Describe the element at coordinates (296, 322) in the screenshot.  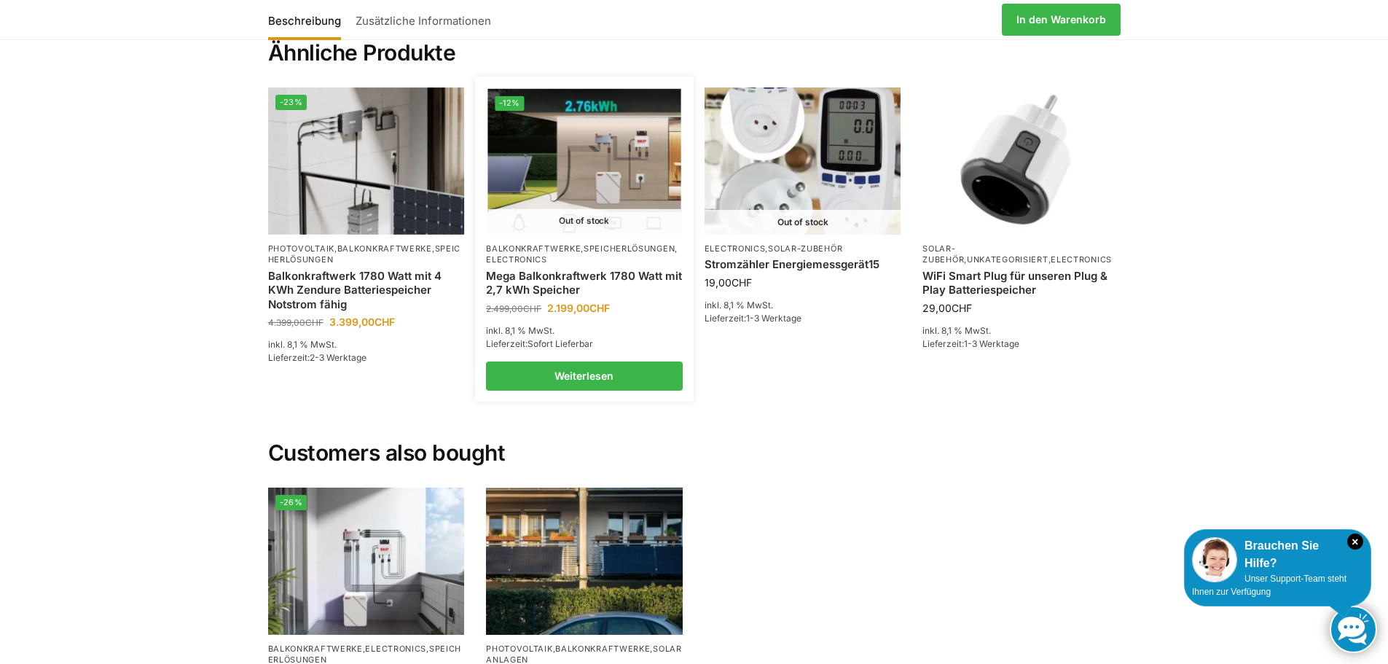
I see `bdi: 4.399,00` at that location.